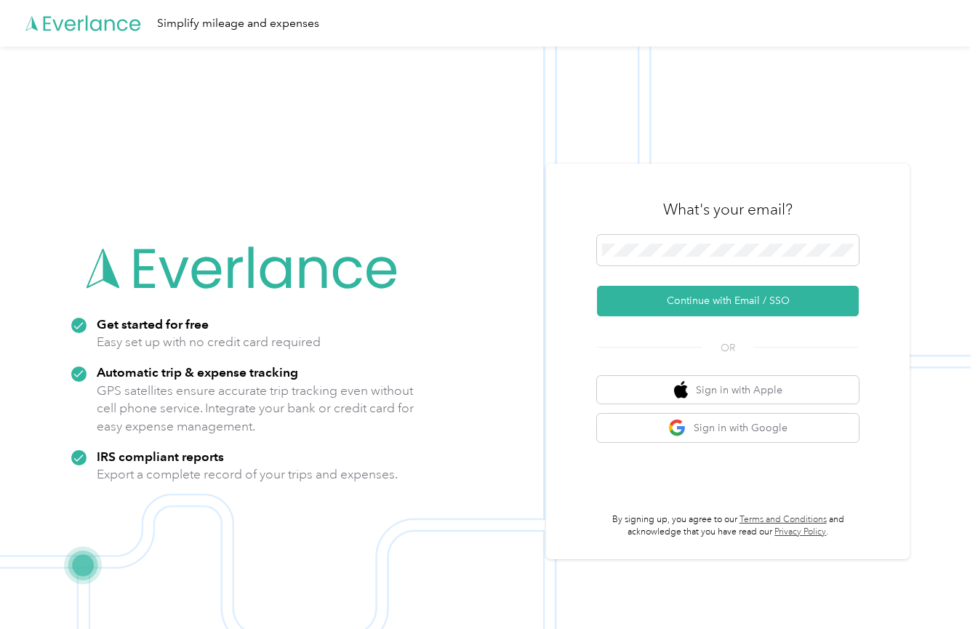 Image resolution: width=978 pixels, height=629 pixels. What do you see at coordinates (677, 428) in the screenshot?
I see `img: google logo` at bounding box center [677, 428].